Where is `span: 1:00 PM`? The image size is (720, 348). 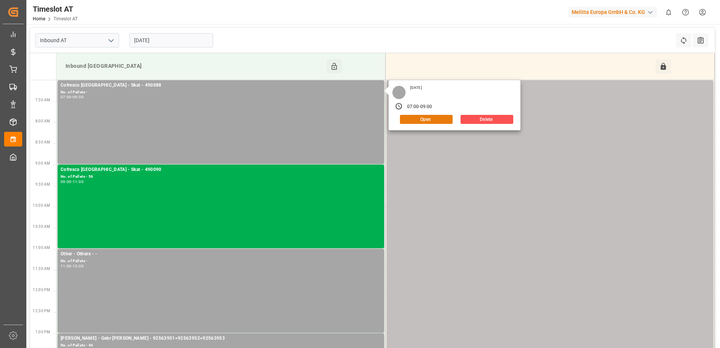 span: 1:00 PM is located at coordinates (43, 332).